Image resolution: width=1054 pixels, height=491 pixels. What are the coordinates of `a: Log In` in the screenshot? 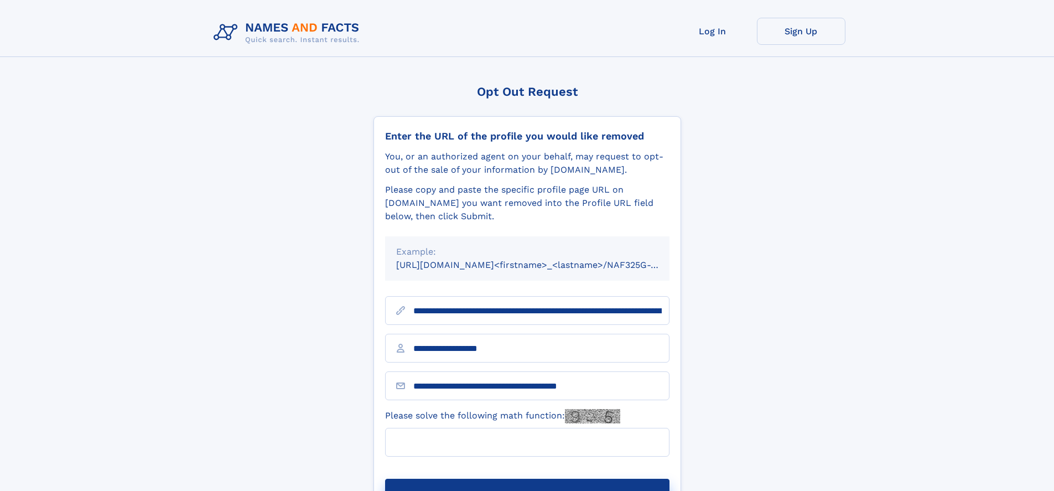 It's located at (712, 31).